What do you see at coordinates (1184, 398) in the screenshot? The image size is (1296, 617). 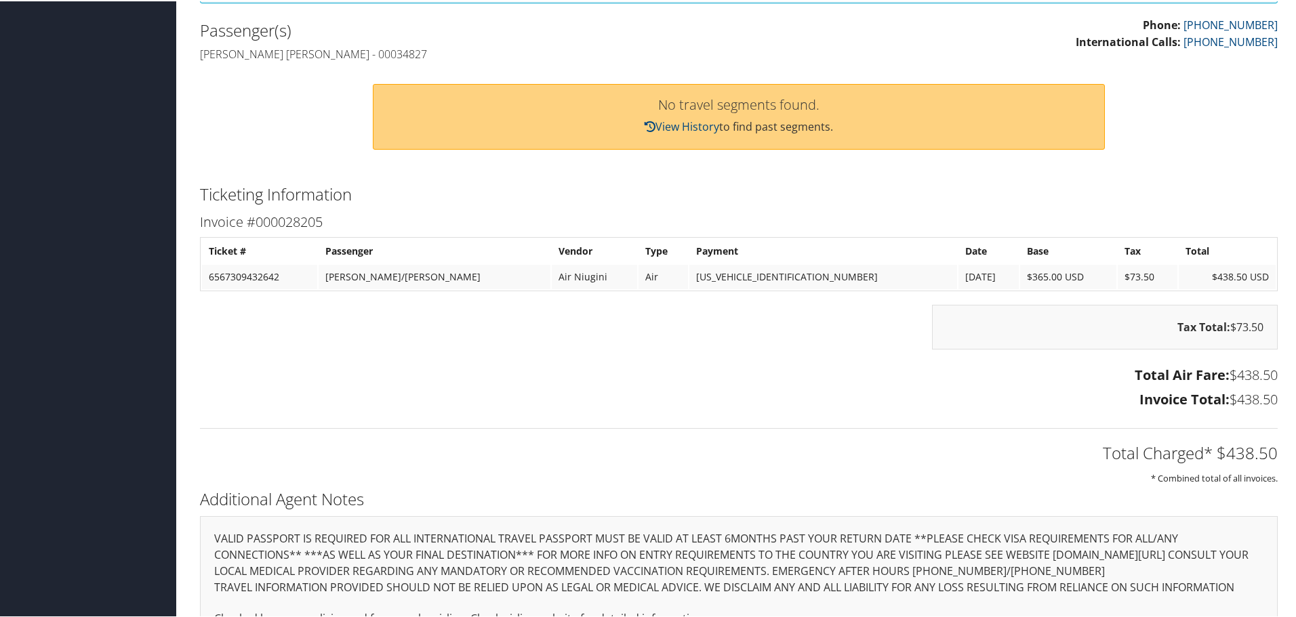 I see `strong: Invoice Total:` at bounding box center [1184, 398].